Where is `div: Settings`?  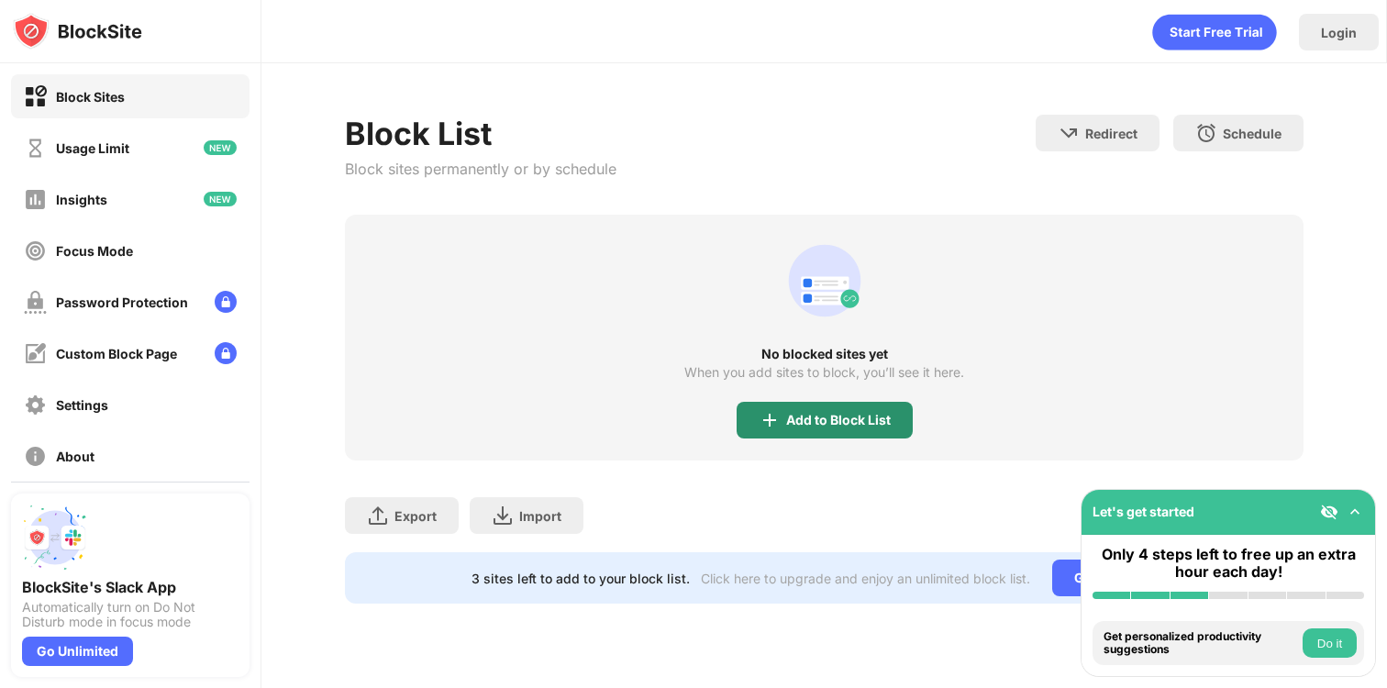 div: Settings is located at coordinates (82, 405).